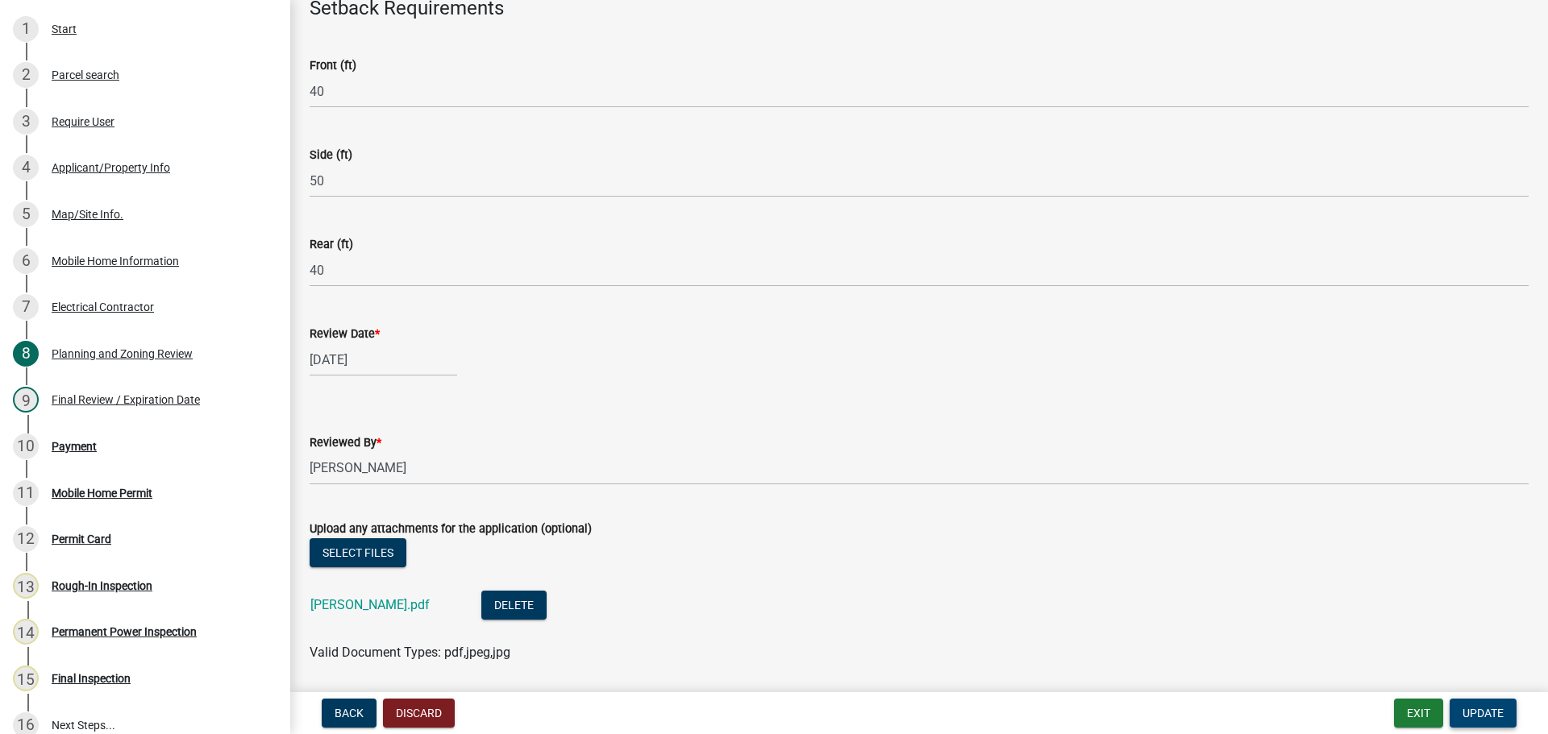 The width and height of the screenshot is (1548, 734). Describe the element at coordinates (110, 168) in the screenshot. I see `div: Applicant/Property Info` at that location.